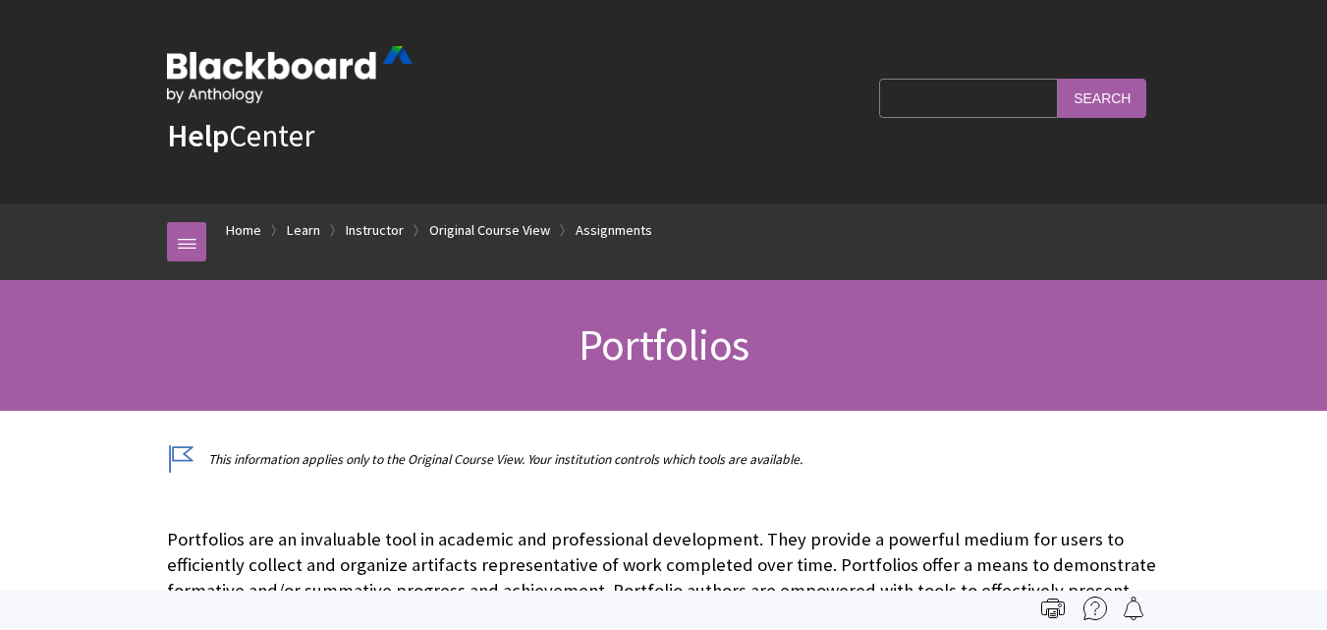 The image size is (1327, 630). Describe the element at coordinates (197, 136) in the screenshot. I see `strong: Help` at that location.